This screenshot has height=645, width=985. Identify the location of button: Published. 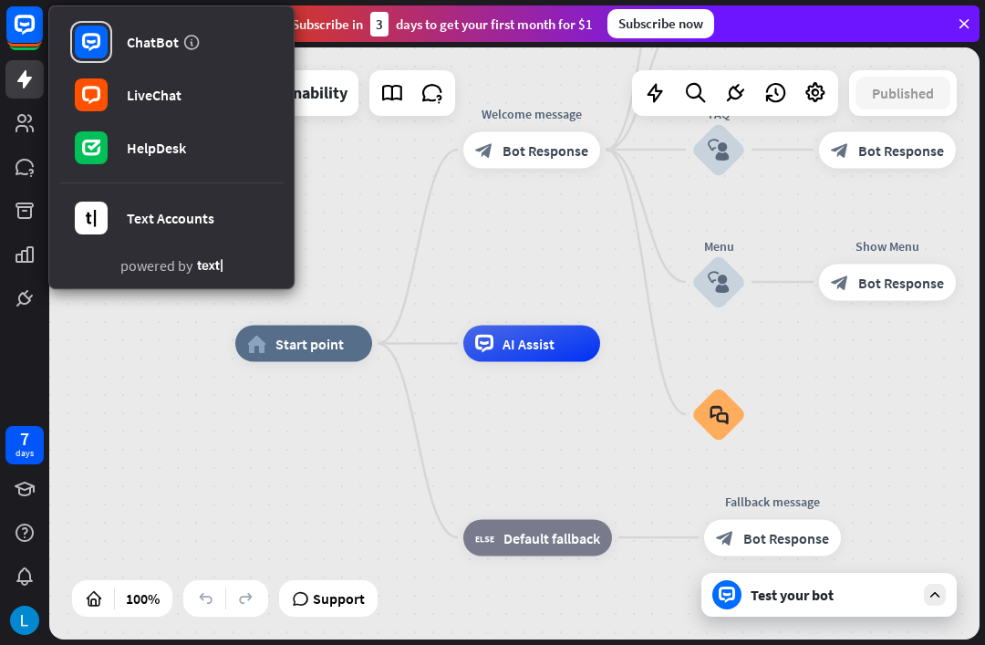
(903, 93).